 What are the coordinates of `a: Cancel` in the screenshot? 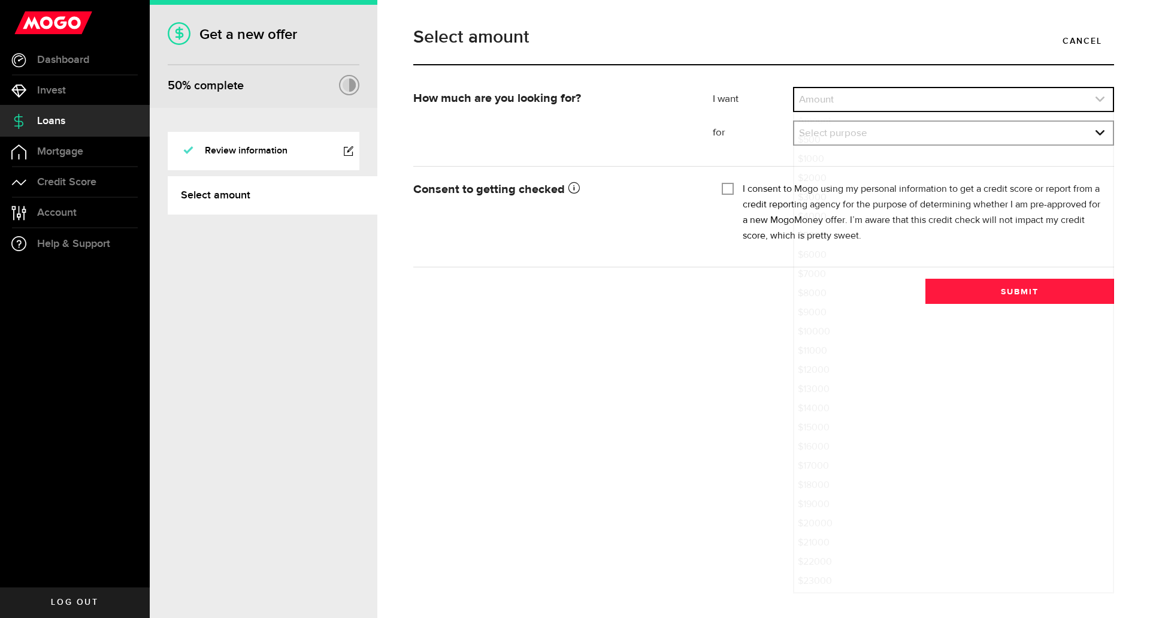 It's located at (1083, 41).